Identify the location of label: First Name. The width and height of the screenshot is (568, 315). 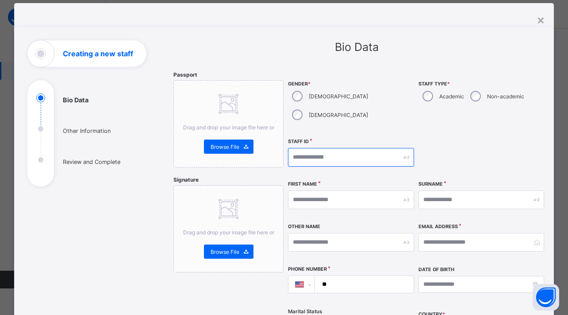
(303, 184).